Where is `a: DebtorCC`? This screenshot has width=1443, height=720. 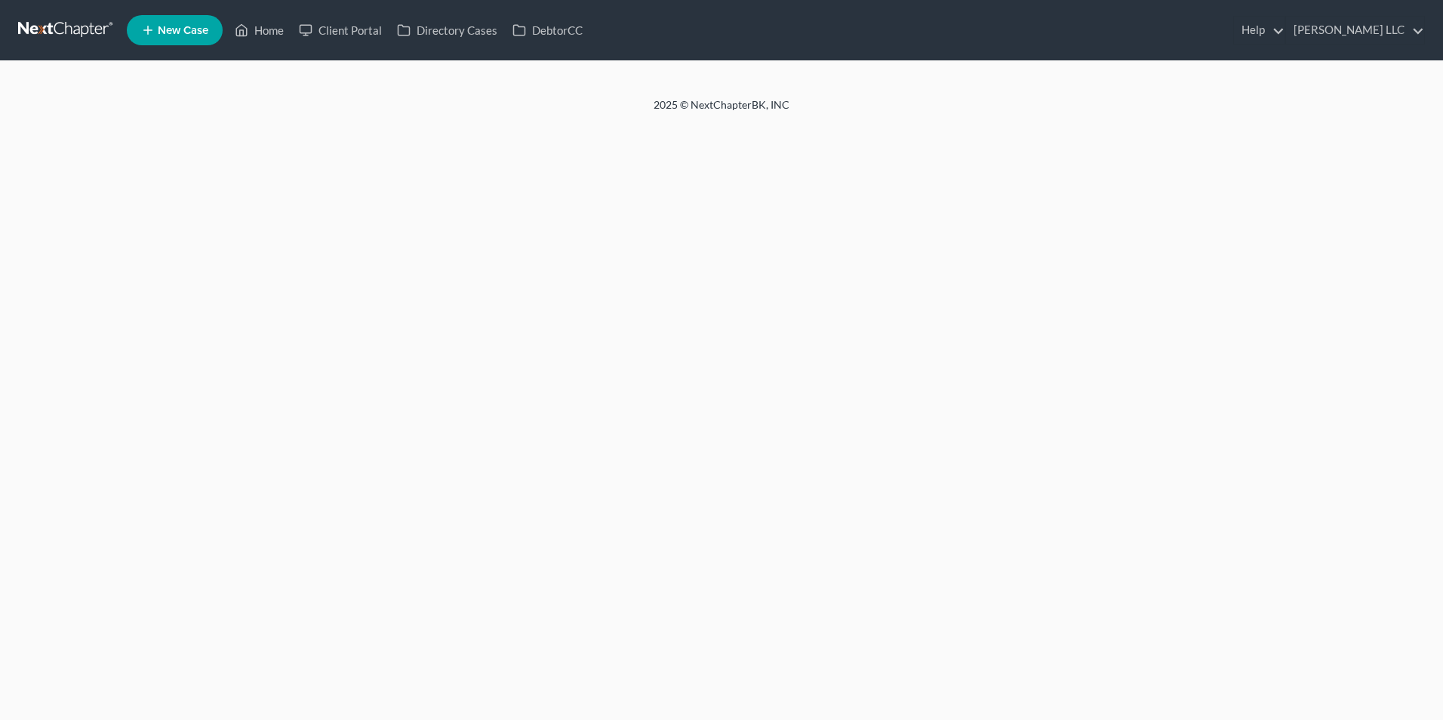 a: DebtorCC is located at coordinates (547, 30).